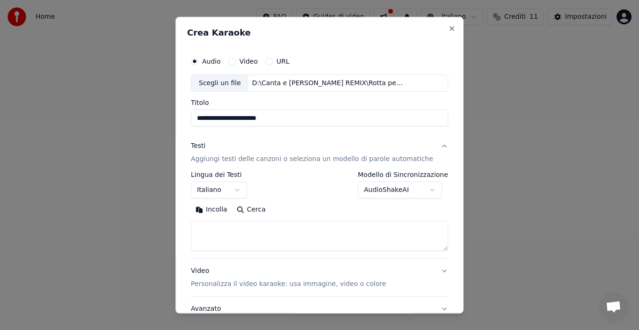  I want to click on p: Personalizza il video karaoke: usa immagine, video o colore, so click(288, 284).